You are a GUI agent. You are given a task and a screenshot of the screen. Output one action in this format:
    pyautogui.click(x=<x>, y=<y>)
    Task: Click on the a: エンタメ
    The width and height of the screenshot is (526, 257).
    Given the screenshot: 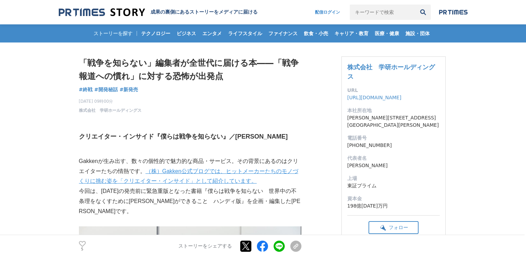 What is the action you would take?
    pyautogui.click(x=212, y=33)
    